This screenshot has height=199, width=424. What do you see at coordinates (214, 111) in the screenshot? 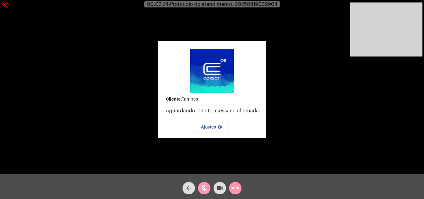
I see `p: Aguardando cliente acessar a chamada` at bounding box center [214, 111].